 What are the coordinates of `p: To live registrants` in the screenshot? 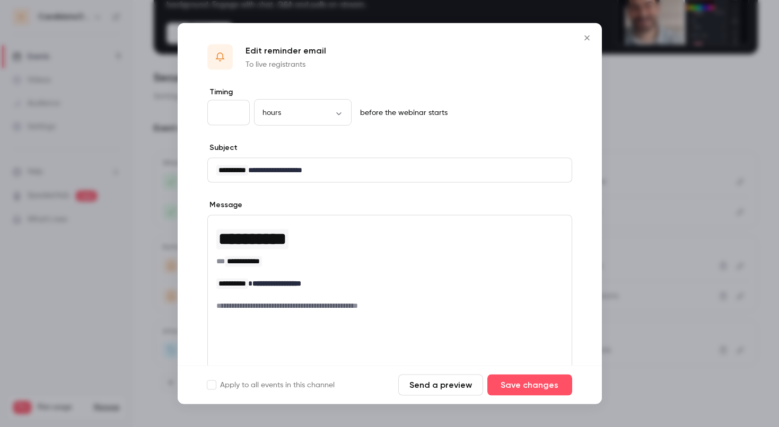 It's located at (286, 65).